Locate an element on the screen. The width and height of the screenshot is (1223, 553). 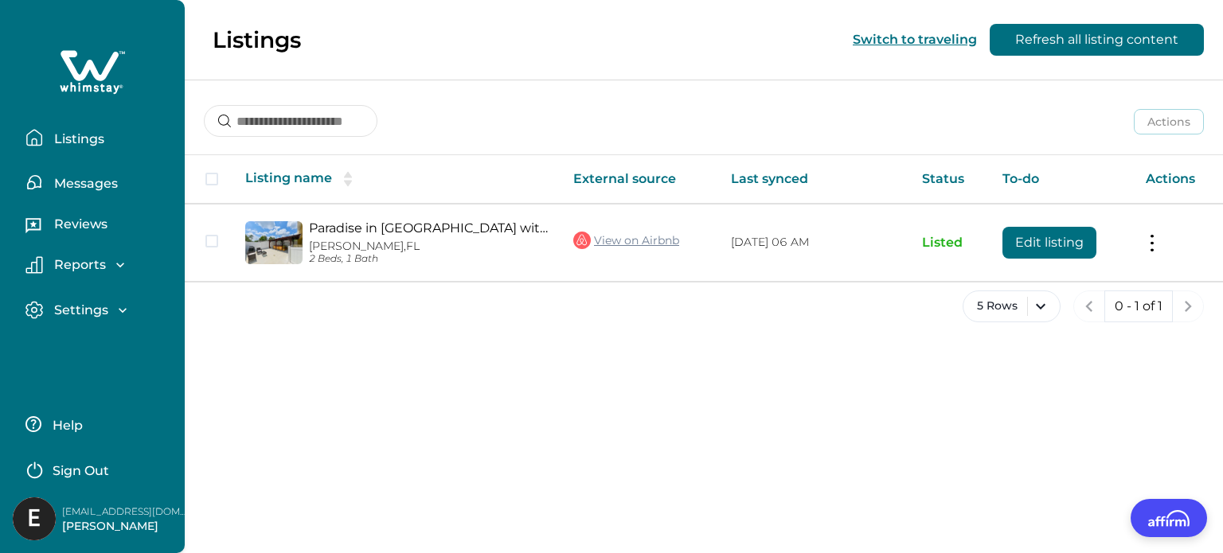
th: External source is located at coordinates (639, 179).